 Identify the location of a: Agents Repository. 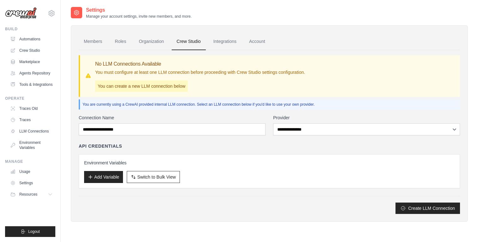
(31, 73).